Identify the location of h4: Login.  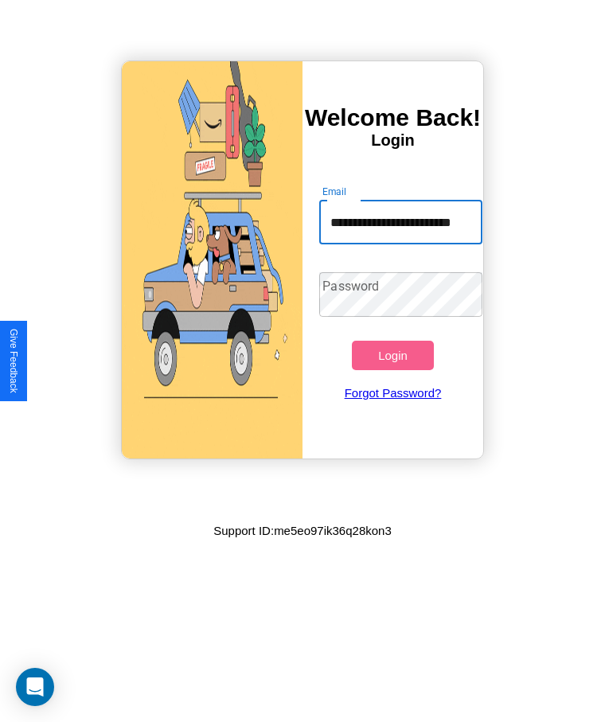
(392, 140).